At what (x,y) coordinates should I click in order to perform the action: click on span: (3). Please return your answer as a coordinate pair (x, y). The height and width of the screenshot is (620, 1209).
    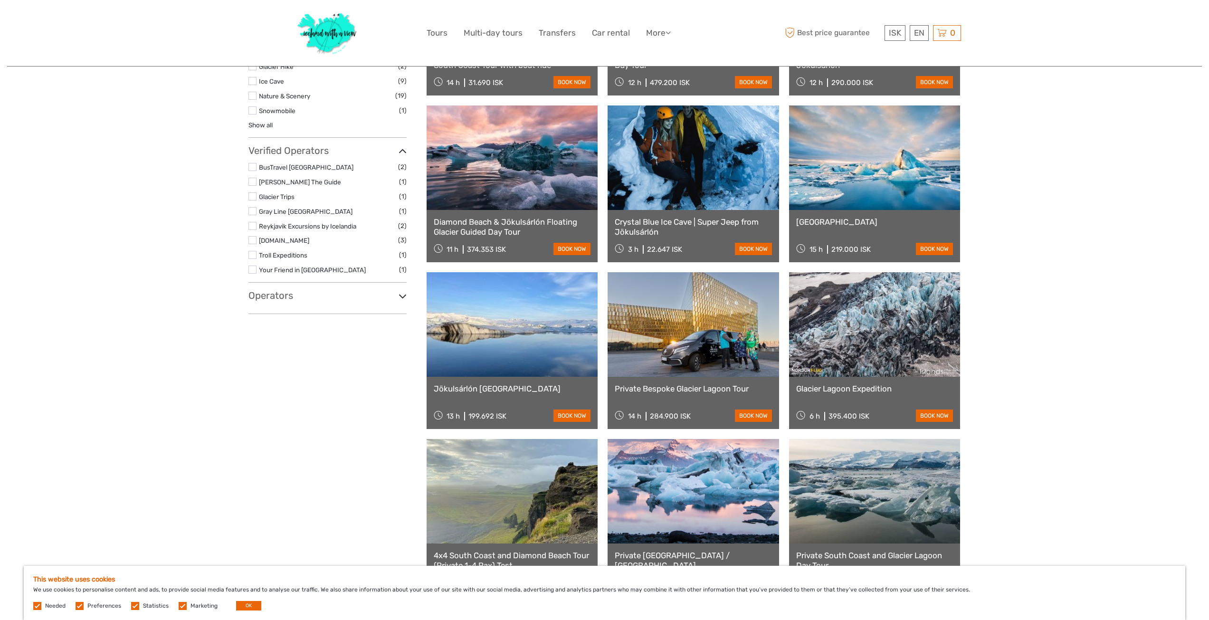
    Looking at the image, I should click on (402, 240).